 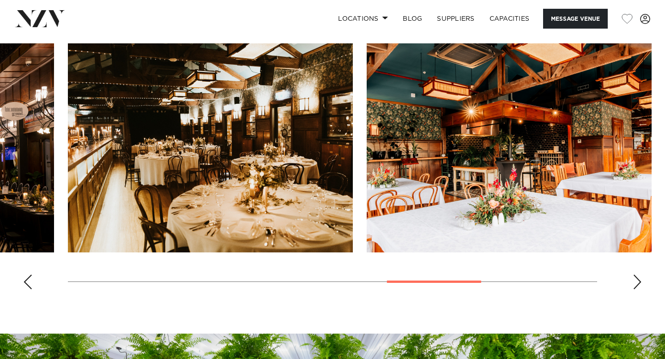 I want to click on a: Locations, so click(x=363, y=18).